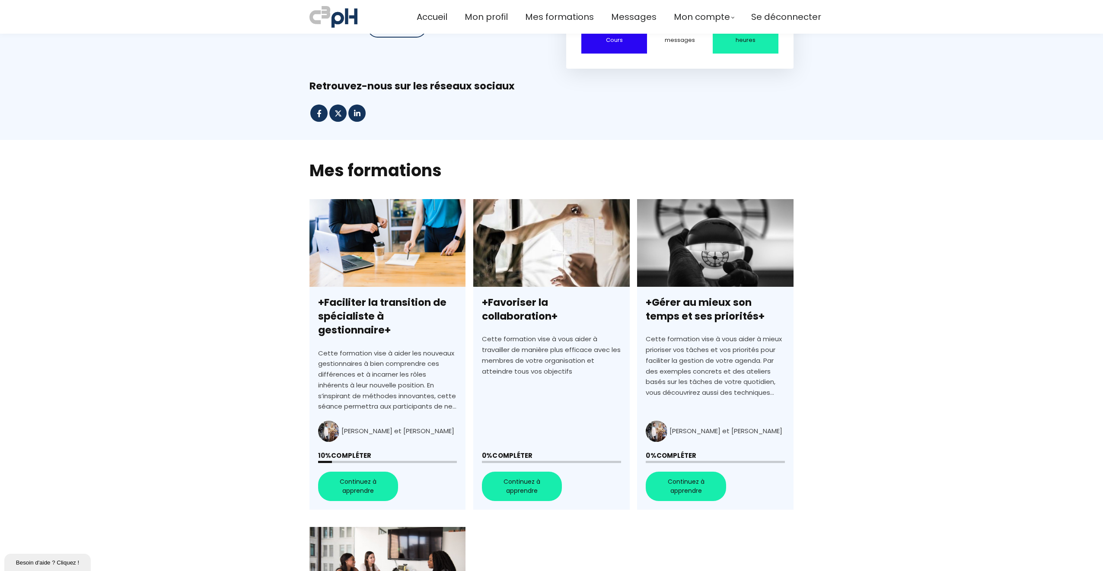  Describe the element at coordinates (633, 17) in the screenshot. I see `a: Messages` at that location.